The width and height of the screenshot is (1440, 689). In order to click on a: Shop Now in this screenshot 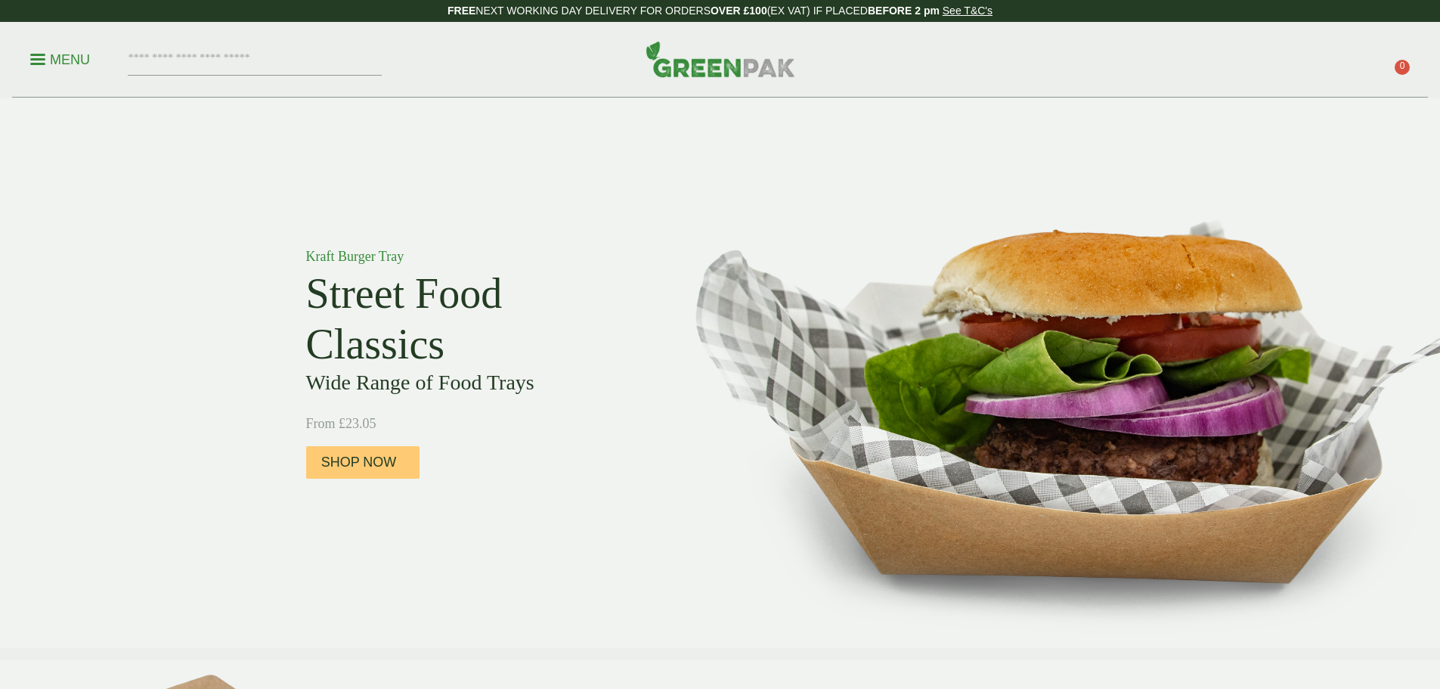, I will do `click(363, 462)`.